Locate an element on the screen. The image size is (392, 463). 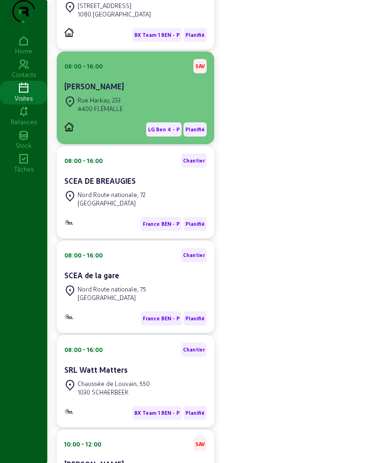
div: Nord Route nationale, 75 is located at coordinates (112, 289).